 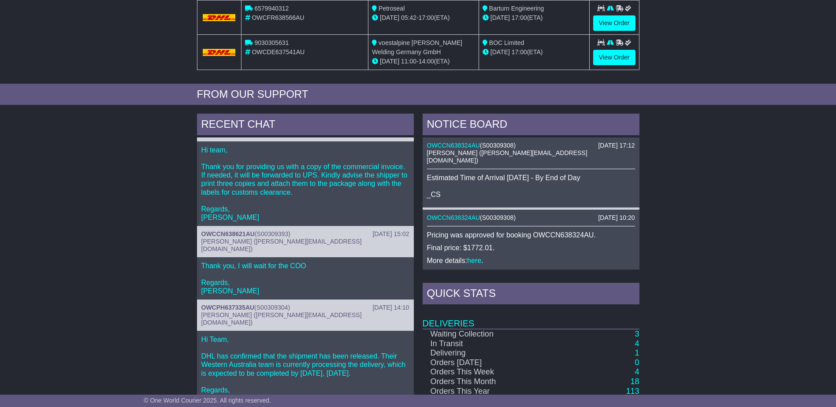 What do you see at coordinates (506, 43) in the screenshot?
I see `span: BOC Limited` at bounding box center [506, 43].